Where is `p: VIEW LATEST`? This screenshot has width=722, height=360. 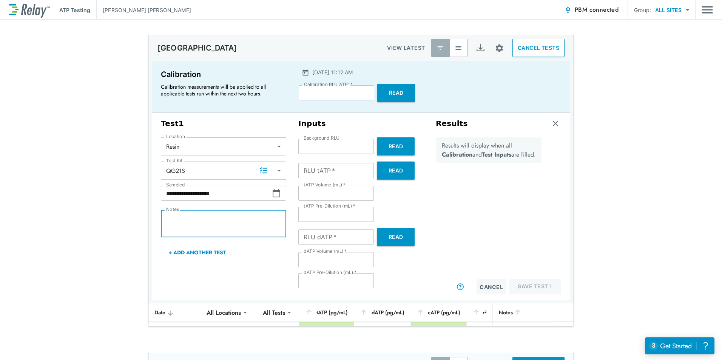 p: VIEW LATEST is located at coordinates (406, 48).